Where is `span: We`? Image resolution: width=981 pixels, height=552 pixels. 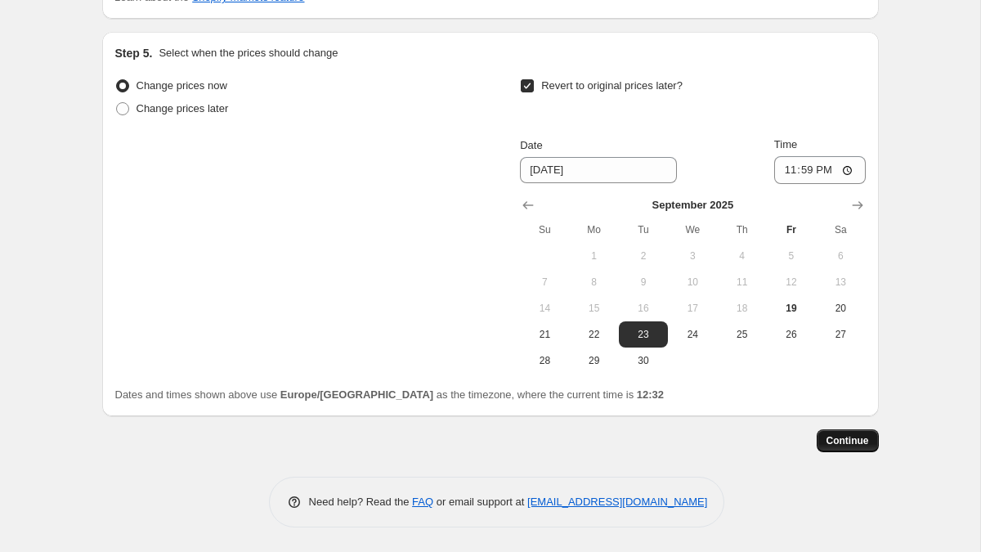 span: We is located at coordinates (692, 230).